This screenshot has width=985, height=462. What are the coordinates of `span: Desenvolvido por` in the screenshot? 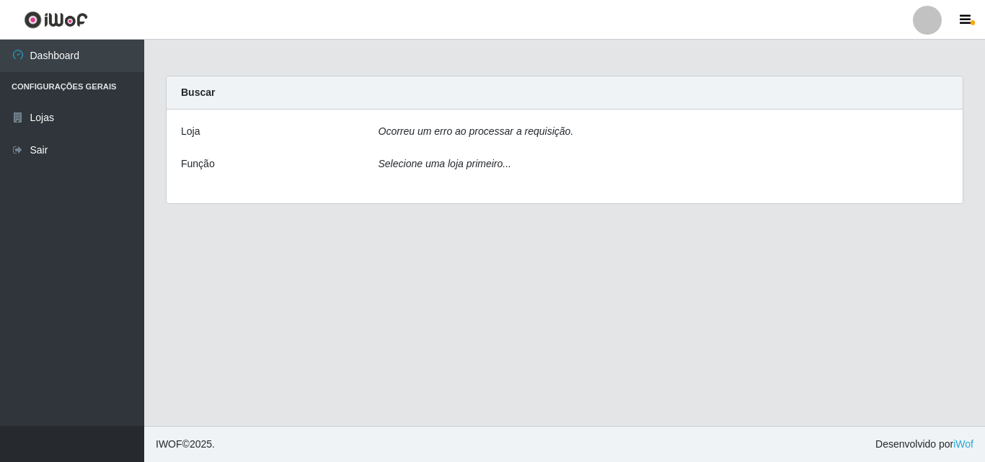 It's located at (924, 444).